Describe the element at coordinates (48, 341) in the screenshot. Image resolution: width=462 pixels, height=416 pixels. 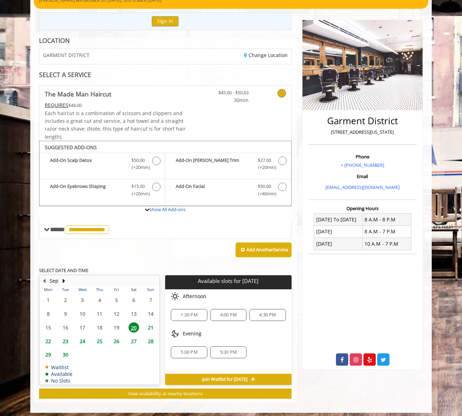
I see `span: 22` at that location.